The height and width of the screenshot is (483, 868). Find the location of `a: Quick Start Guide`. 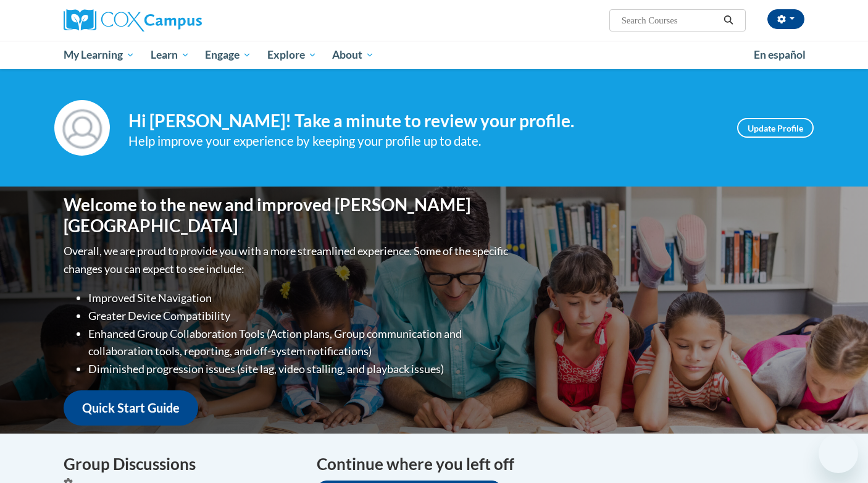

a: Quick Start Guide is located at coordinates (131, 407).